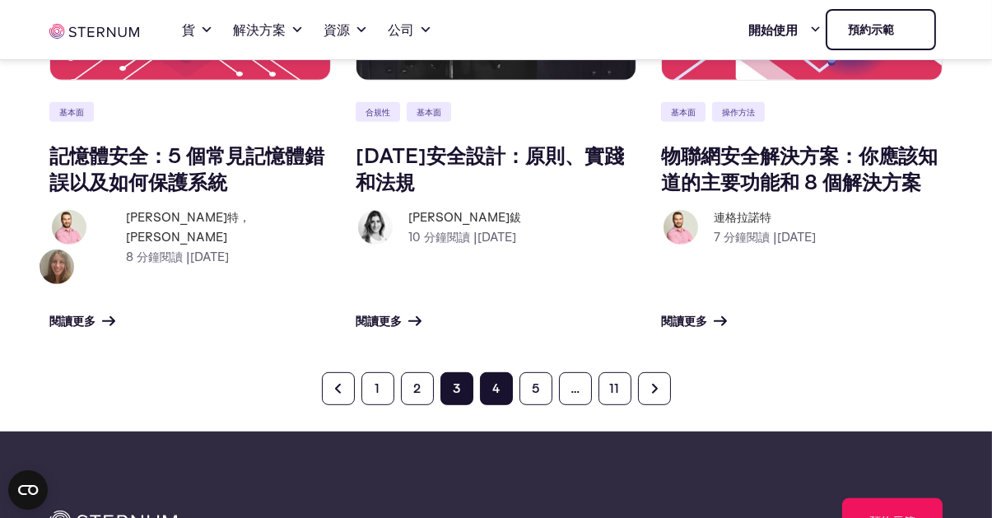 This screenshot has height=518, width=992. Describe the element at coordinates (378, 388) in the screenshot. I see `a: 1` at that location.